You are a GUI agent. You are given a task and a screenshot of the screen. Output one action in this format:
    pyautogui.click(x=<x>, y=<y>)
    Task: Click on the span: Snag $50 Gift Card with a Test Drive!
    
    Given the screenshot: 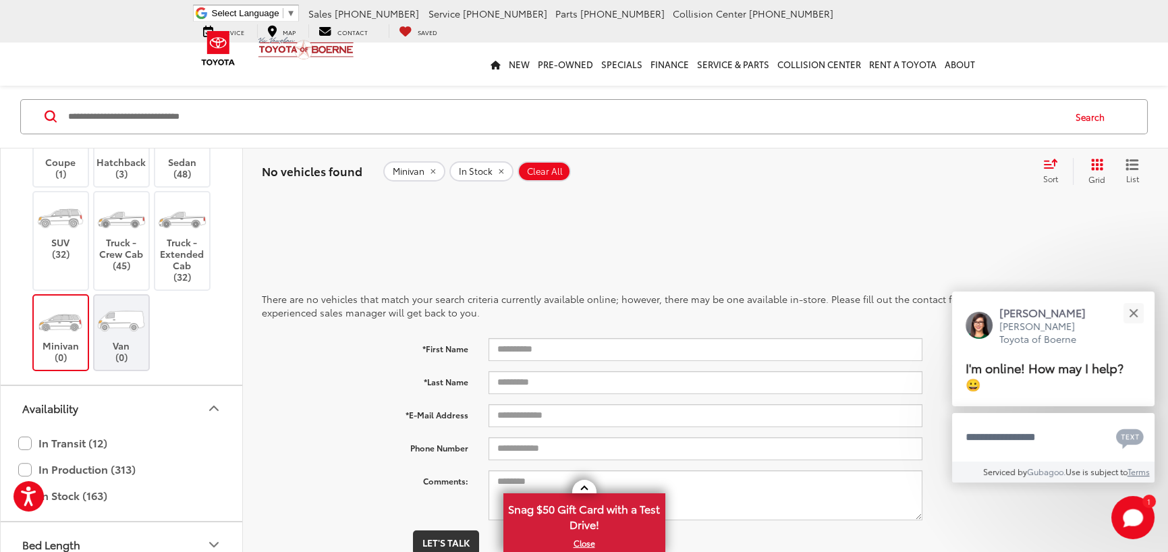 What is the action you would take?
    pyautogui.click(x=584, y=515)
    